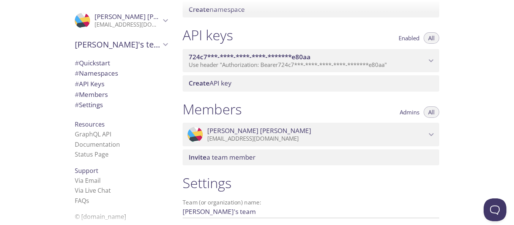 The image size is (514, 225). Describe the element at coordinates (409, 112) in the screenshot. I see `button: Admins` at that location.